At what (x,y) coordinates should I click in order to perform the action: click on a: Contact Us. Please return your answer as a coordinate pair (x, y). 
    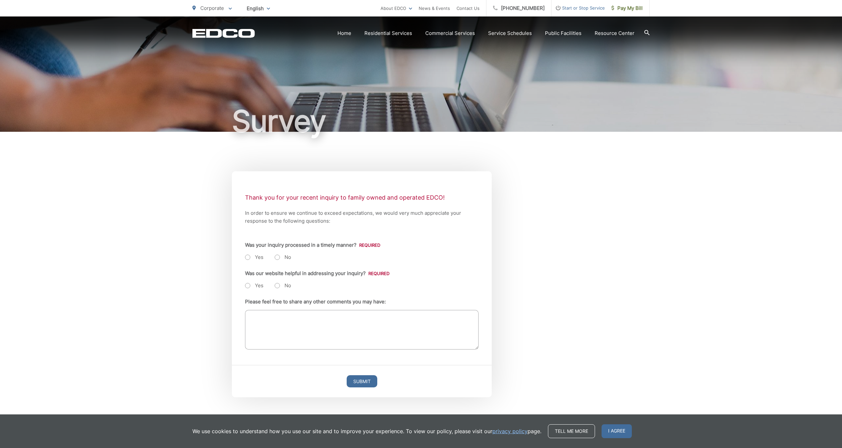
    Looking at the image, I should click on (468, 8).